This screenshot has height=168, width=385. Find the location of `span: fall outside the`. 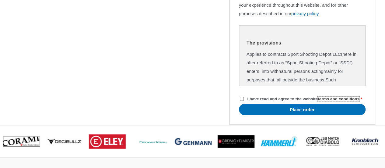

span: fall outside the is located at coordinates (290, 80).